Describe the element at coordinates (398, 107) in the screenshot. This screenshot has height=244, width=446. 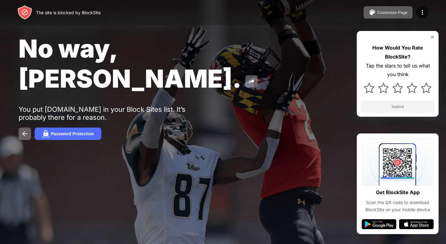
I see `button: Submit` at that location.